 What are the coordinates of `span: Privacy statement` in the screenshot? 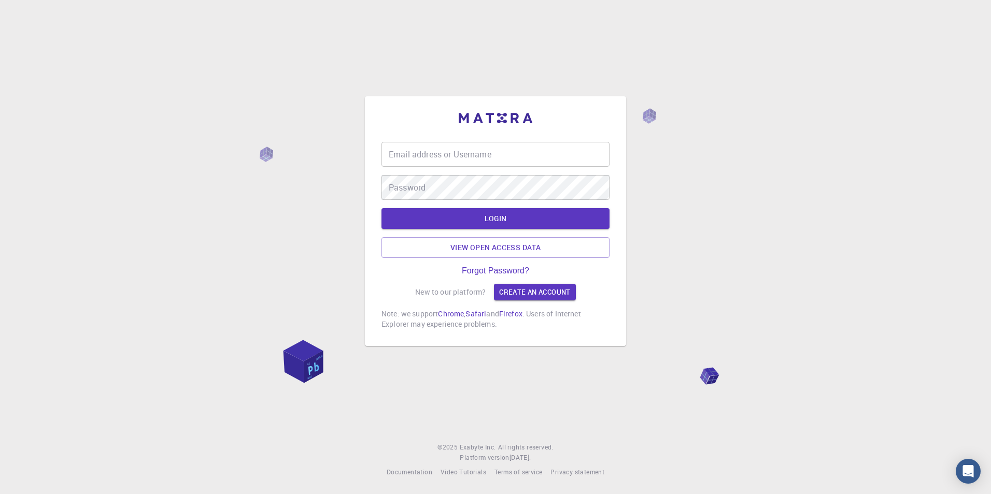 It's located at (577, 472).